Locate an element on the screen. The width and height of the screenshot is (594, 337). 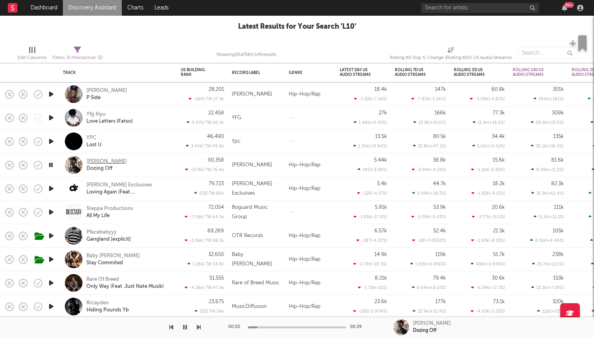
div: 135k is located at coordinates (558, 136).